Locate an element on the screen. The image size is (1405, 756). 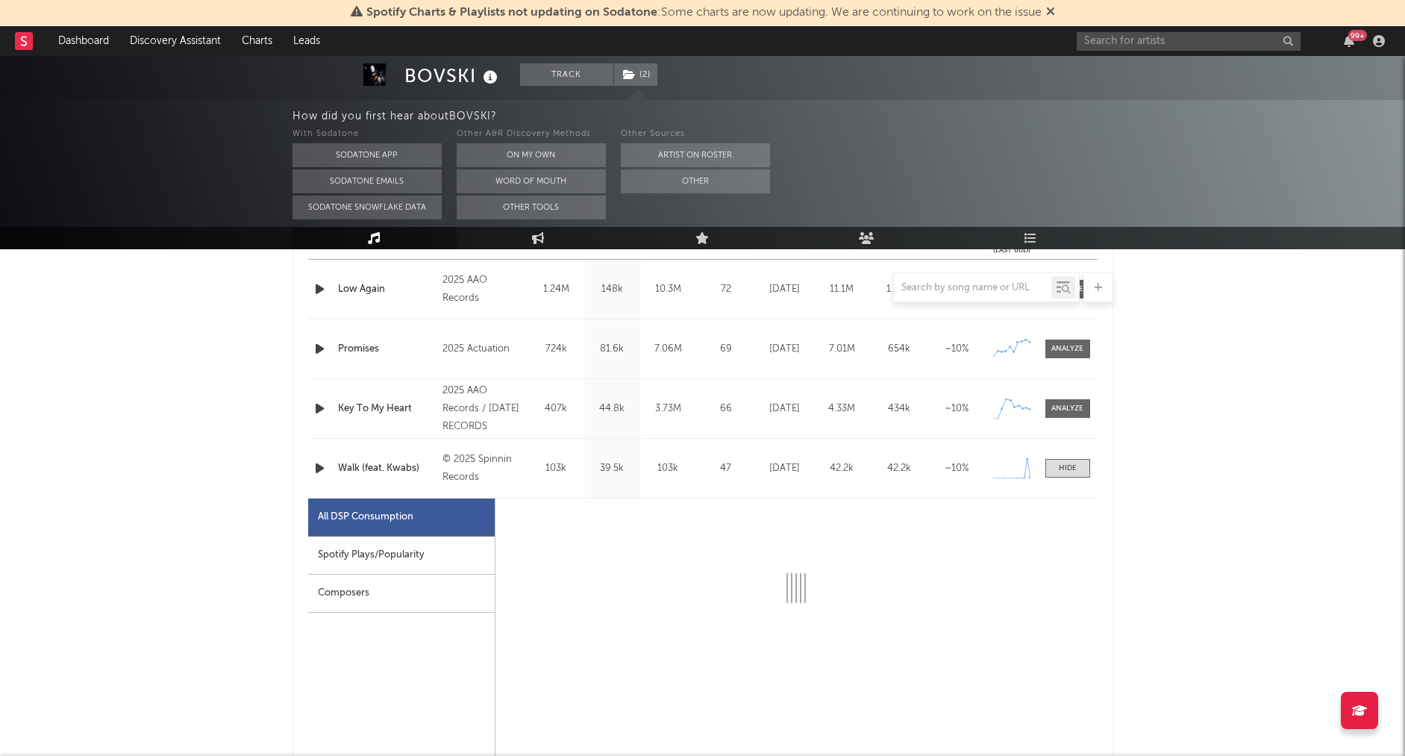
span: ( 2 ) is located at coordinates (636, 75).